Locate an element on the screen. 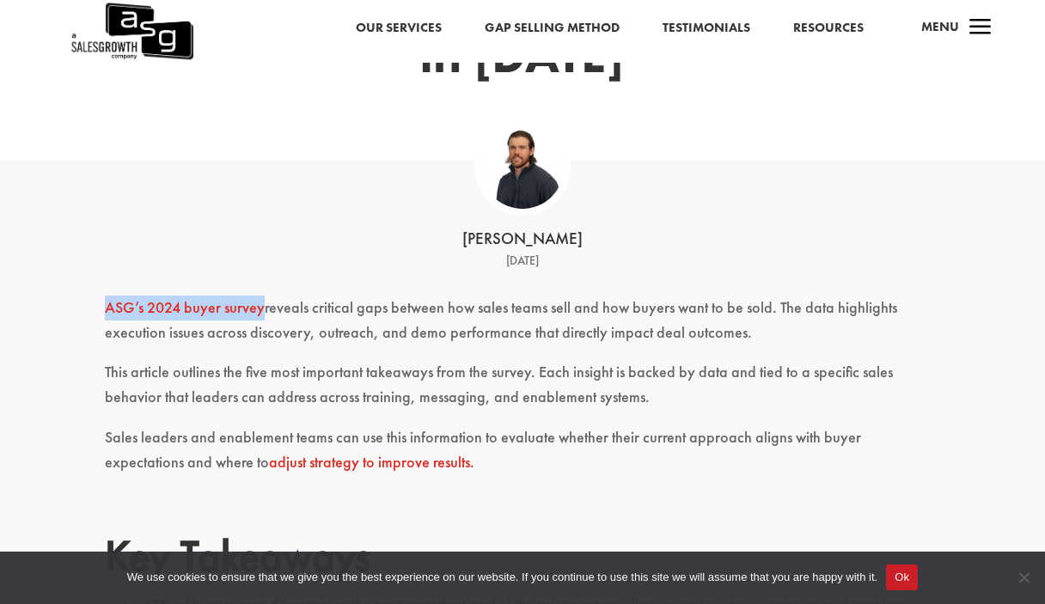 The height and width of the screenshot is (604, 1045). button: Ok is located at coordinates (901, 577).